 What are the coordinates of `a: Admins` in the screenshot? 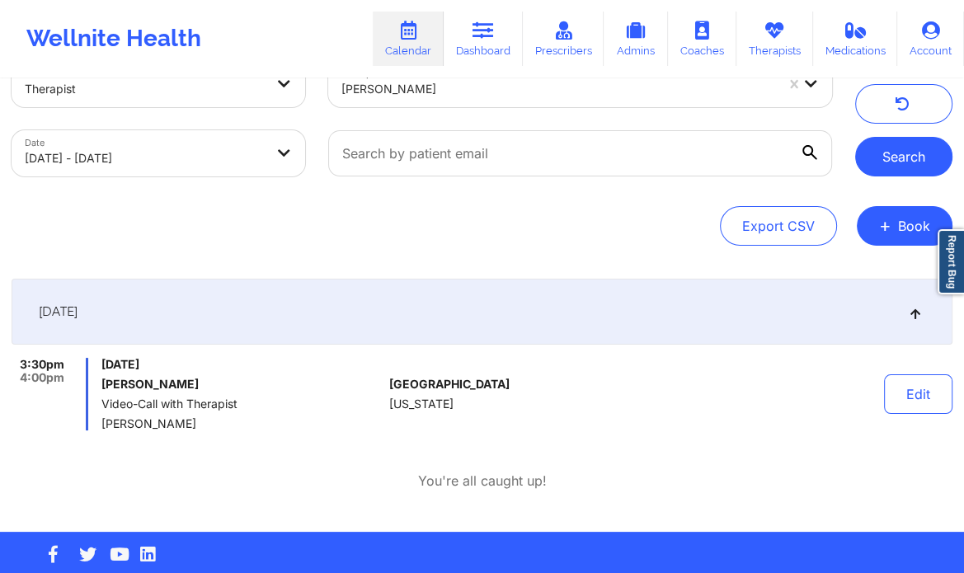 It's located at (636, 39).